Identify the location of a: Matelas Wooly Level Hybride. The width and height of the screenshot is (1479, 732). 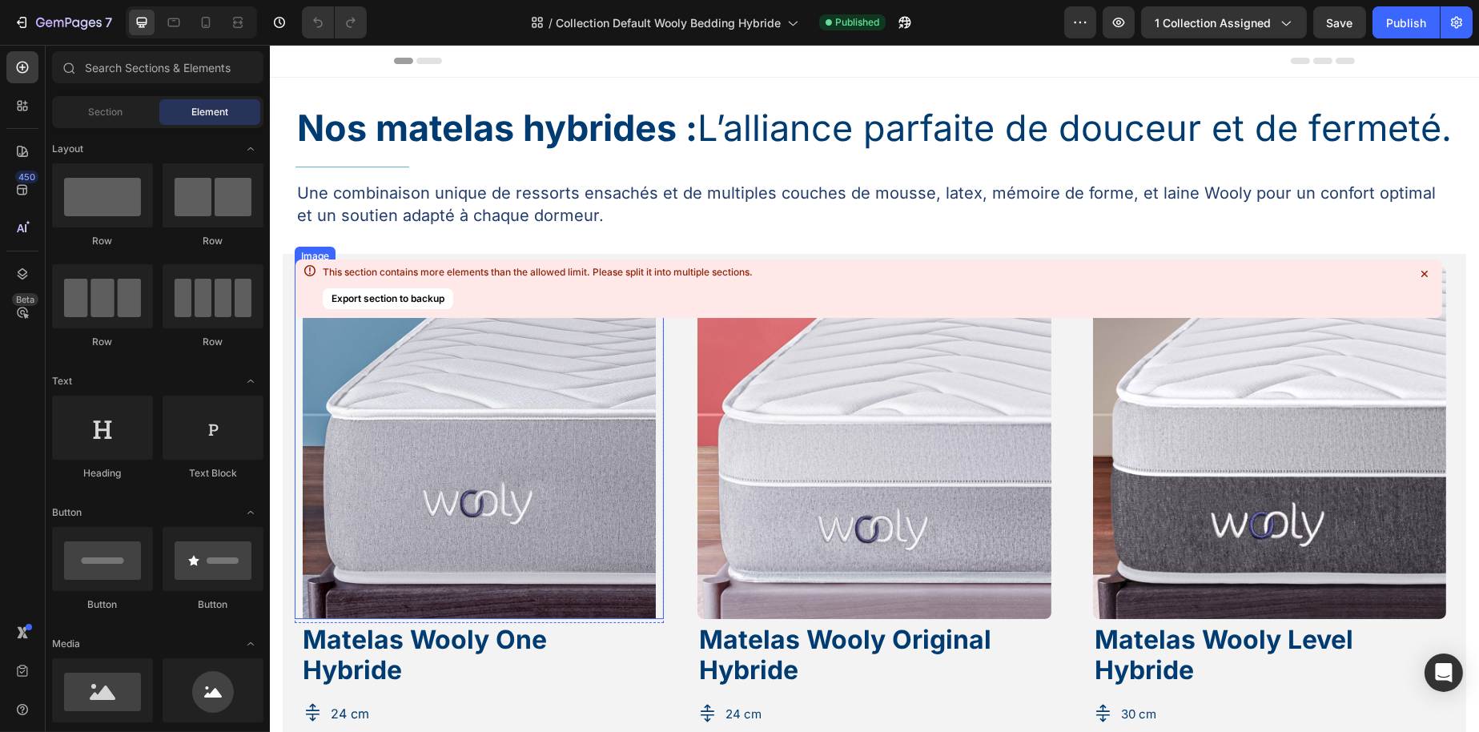
(954, 609).